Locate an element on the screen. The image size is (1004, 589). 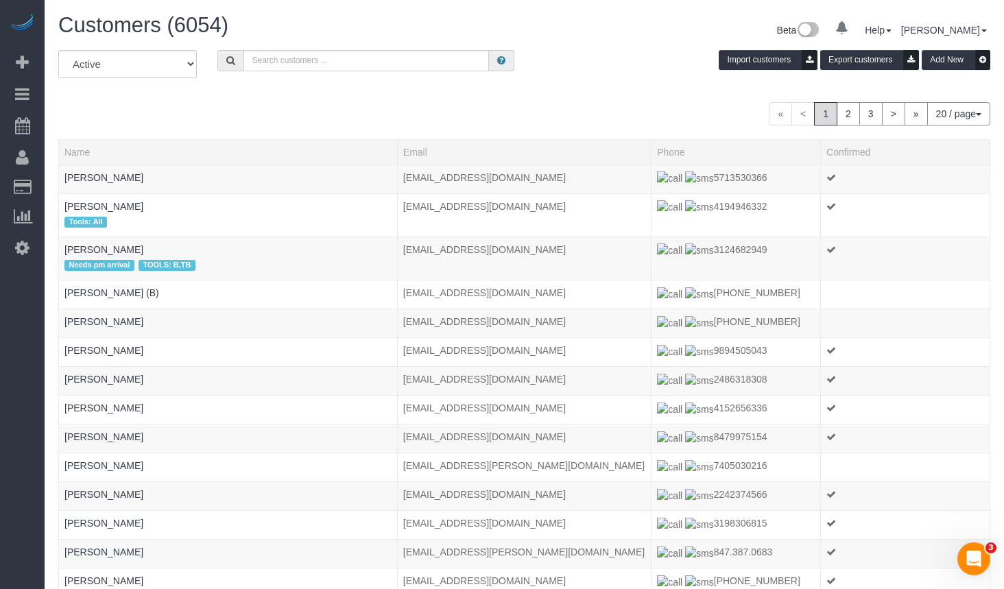
button: Export customers is located at coordinates (869, 60).